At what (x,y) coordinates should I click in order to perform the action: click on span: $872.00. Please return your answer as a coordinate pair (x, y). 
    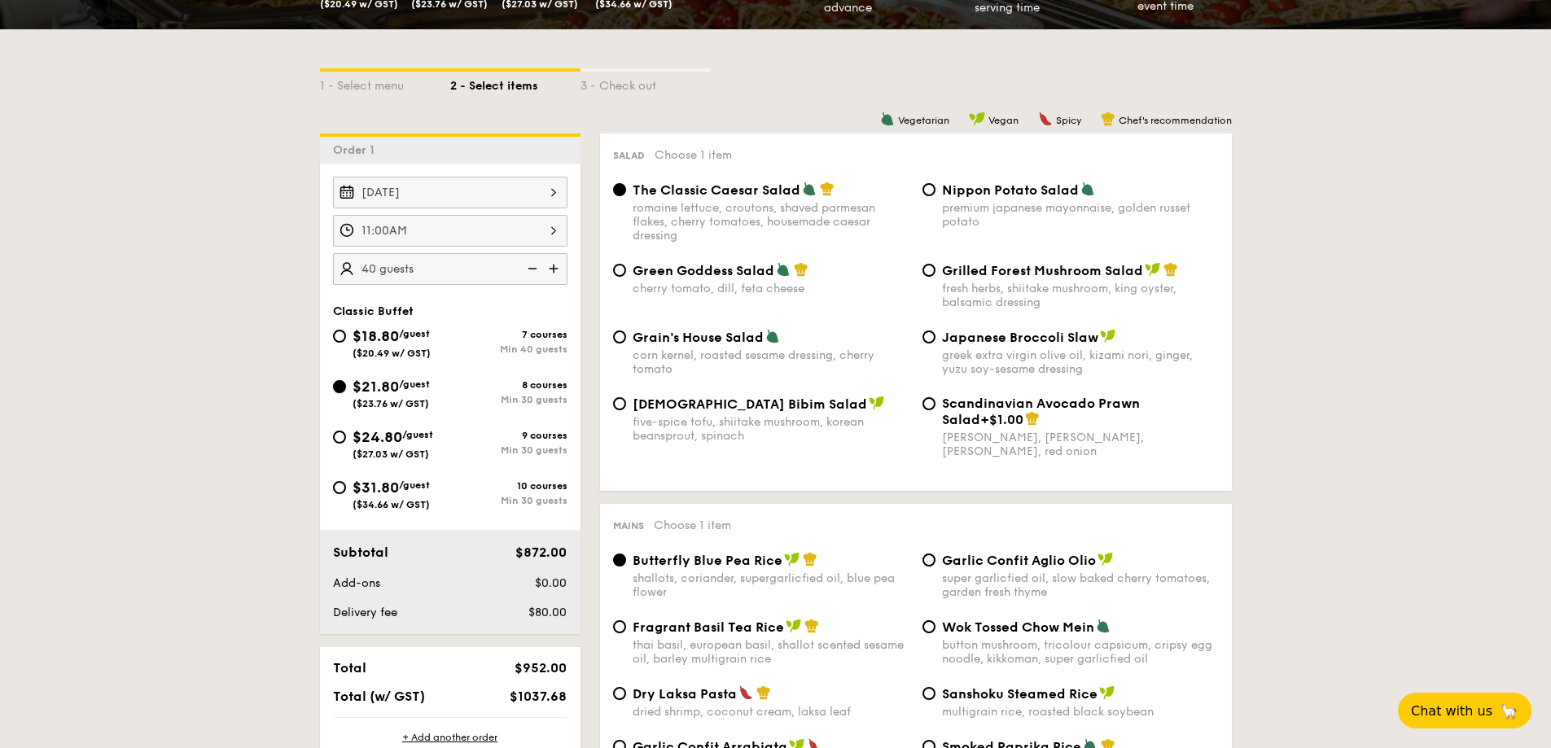
    Looking at the image, I should click on (541, 552).